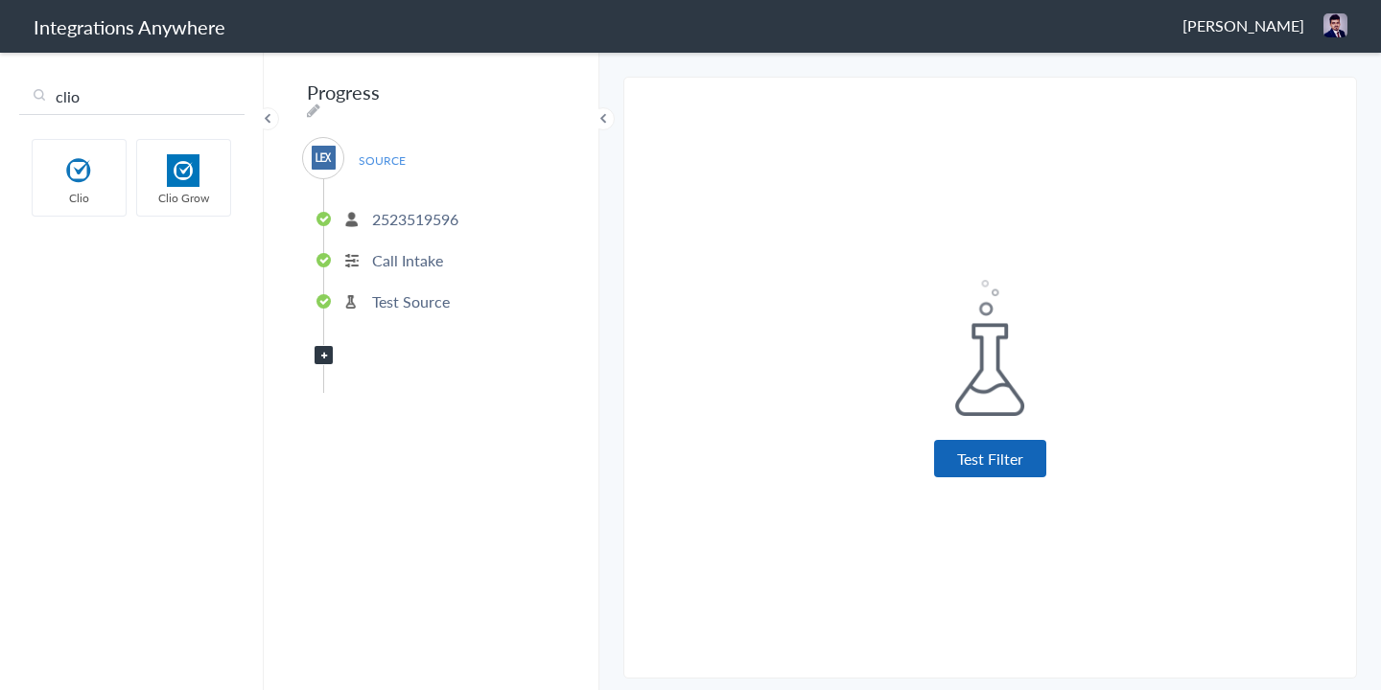 This screenshot has width=1381, height=690. Describe the element at coordinates (183, 171) in the screenshot. I see `img: Clio.jpg` at that location.